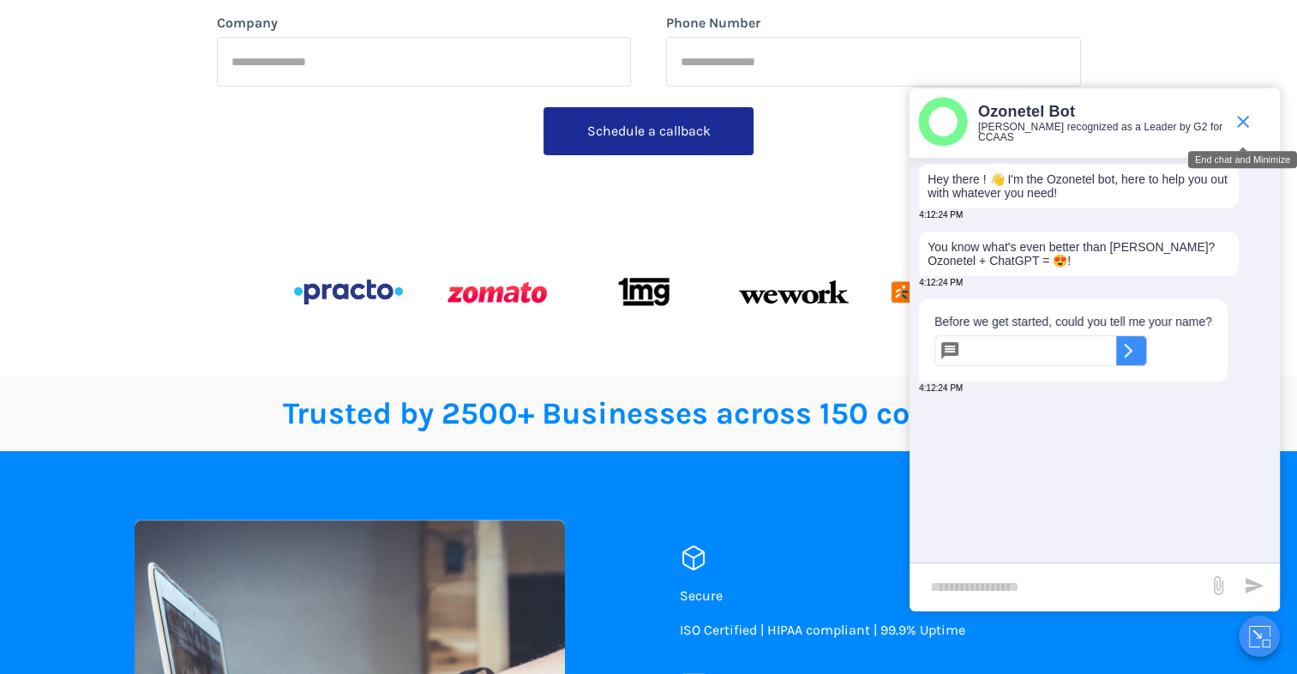  I want to click on div: new-msg-input, so click(1059, 587).